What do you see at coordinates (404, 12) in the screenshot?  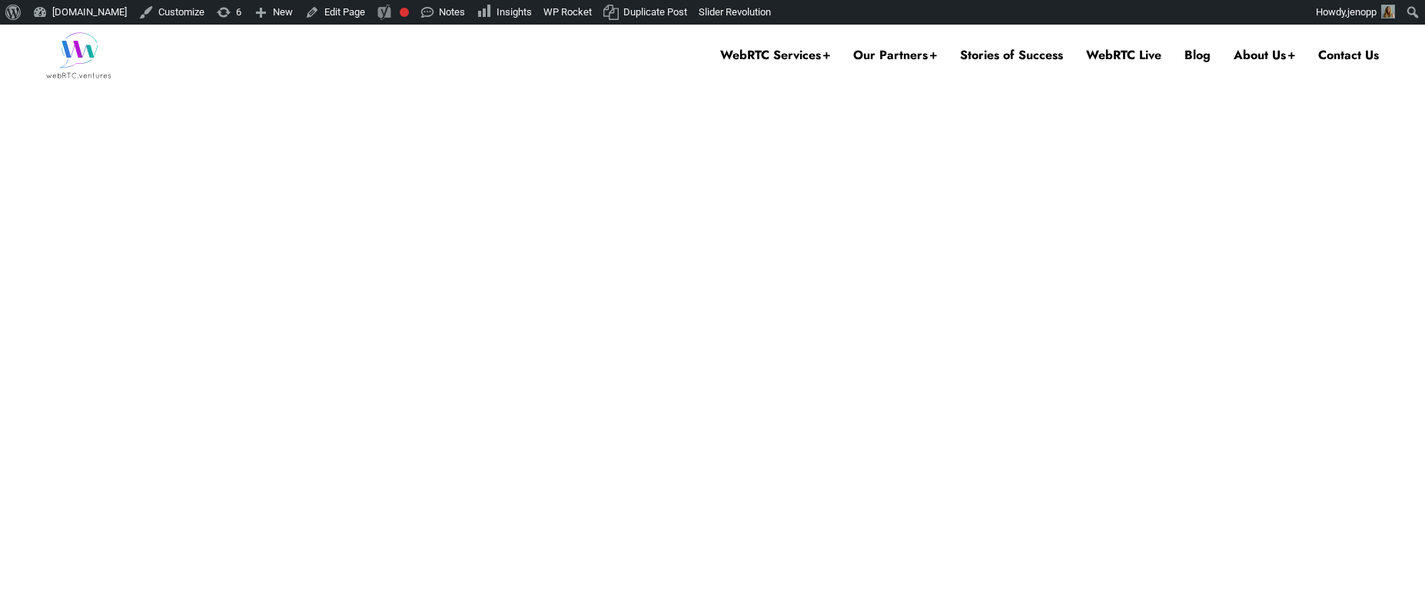 I see `div: Needs improvement` at bounding box center [404, 12].